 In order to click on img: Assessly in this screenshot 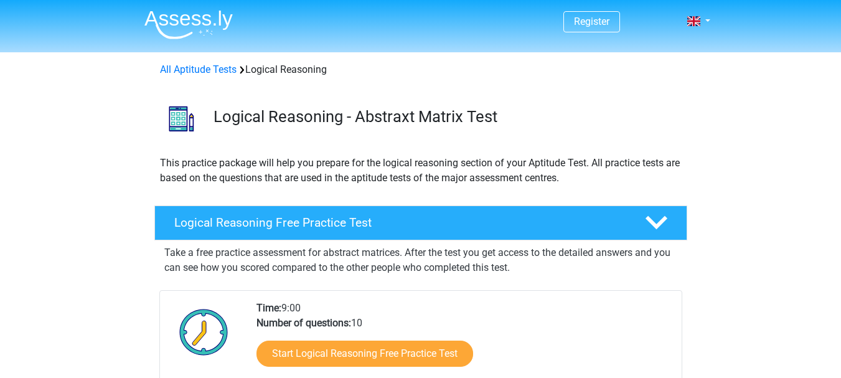, I will do `click(189, 24)`.